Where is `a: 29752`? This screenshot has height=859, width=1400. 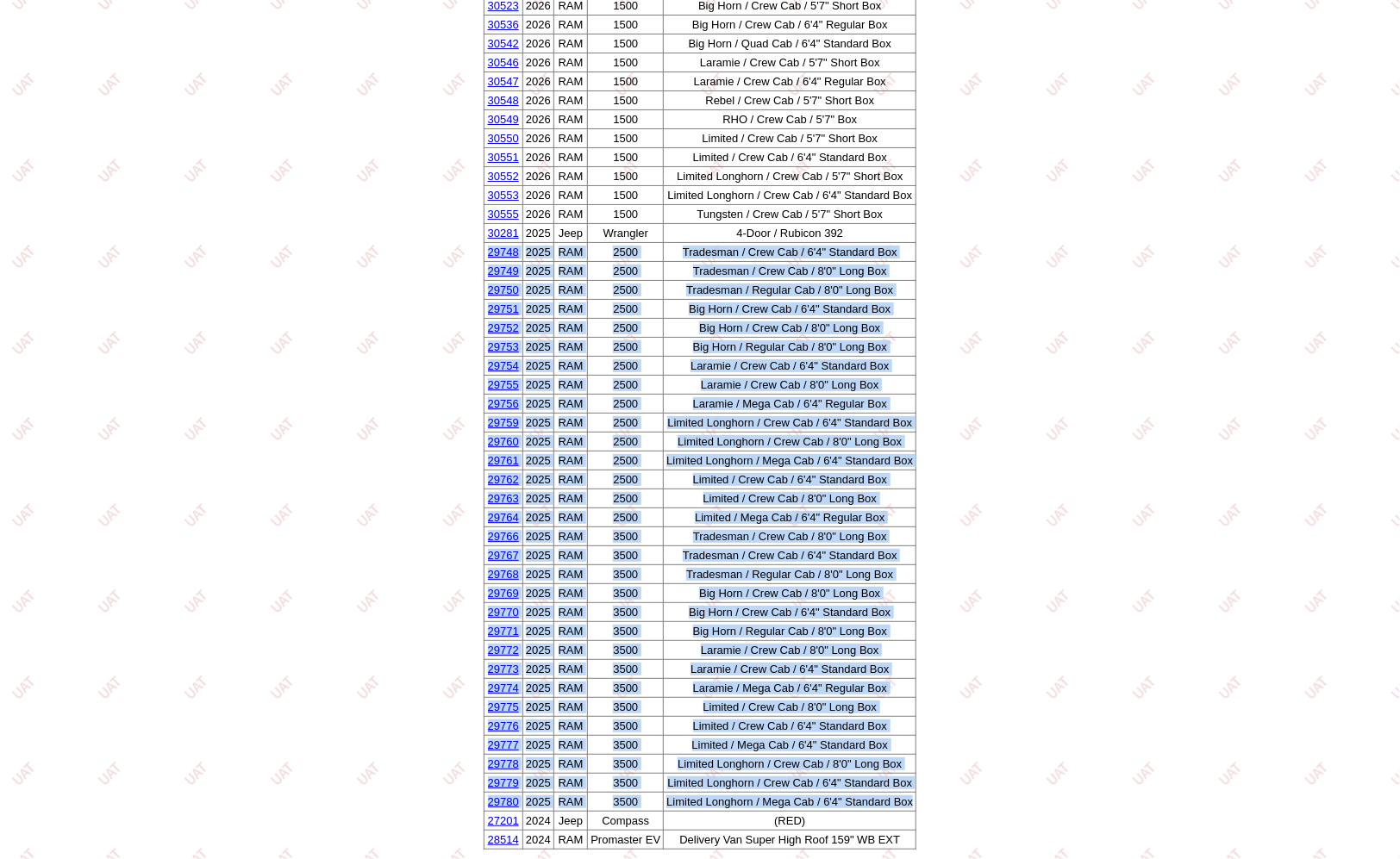
a: 29752 is located at coordinates (503, 327).